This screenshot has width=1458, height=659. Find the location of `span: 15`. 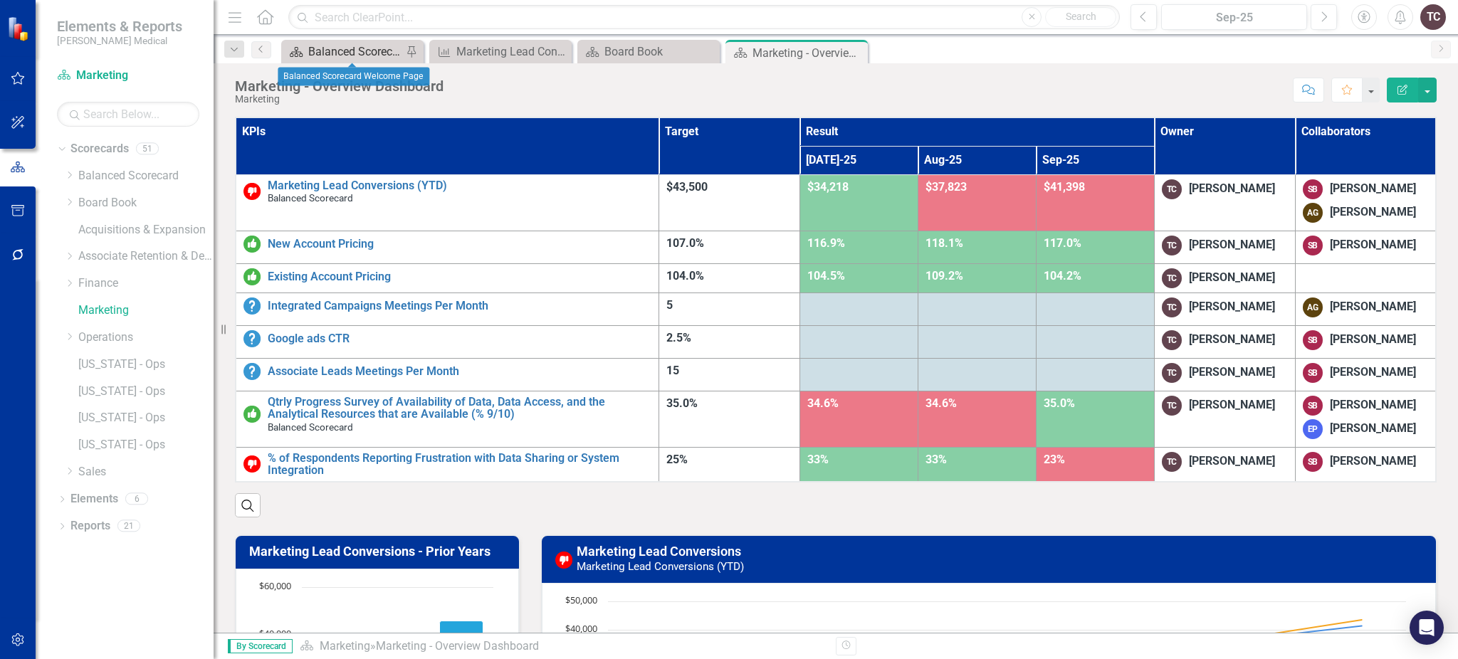

span: 15 is located at coordinates (673, 370).